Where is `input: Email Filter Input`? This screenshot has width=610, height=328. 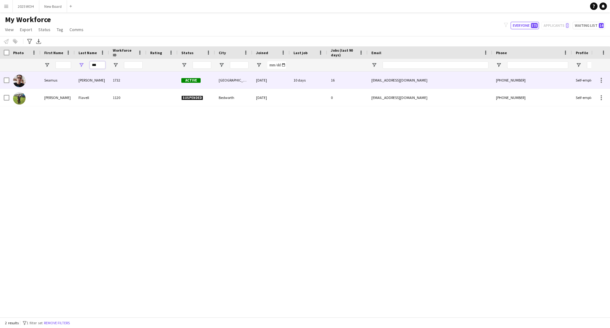
input: Email Filter Input is located at coordinates (435, 65).